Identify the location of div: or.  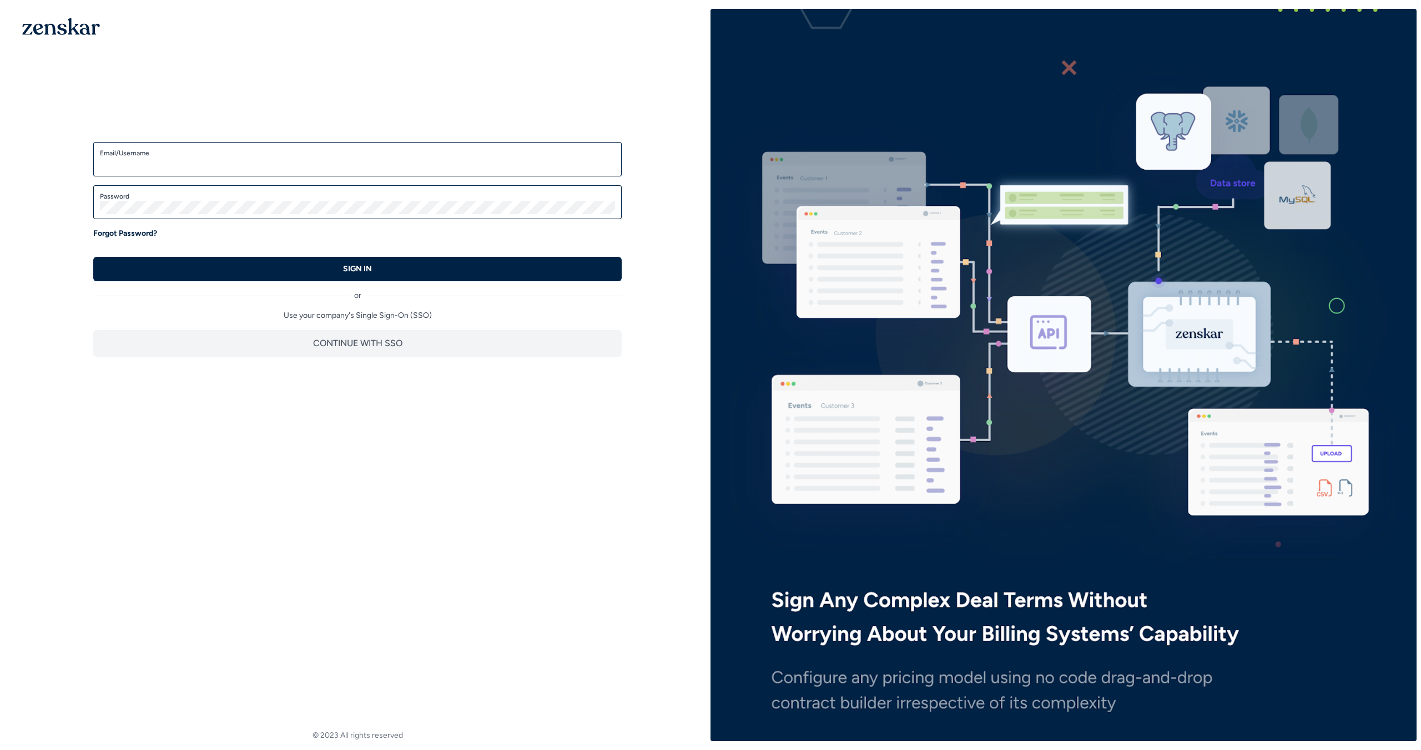
(357, 291).